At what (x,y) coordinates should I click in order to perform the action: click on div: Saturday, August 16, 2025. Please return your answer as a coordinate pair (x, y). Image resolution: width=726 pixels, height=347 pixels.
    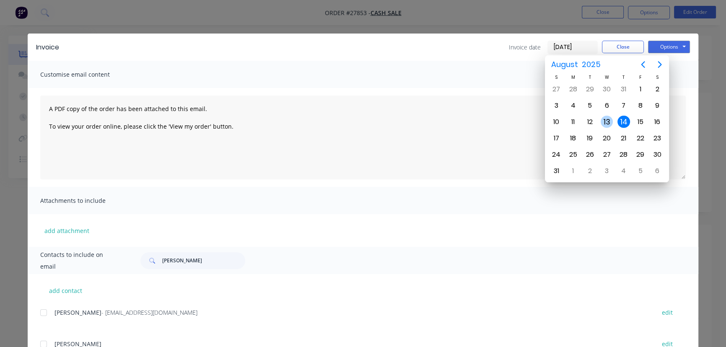
    Looking at the image, I should click on (657, 122).